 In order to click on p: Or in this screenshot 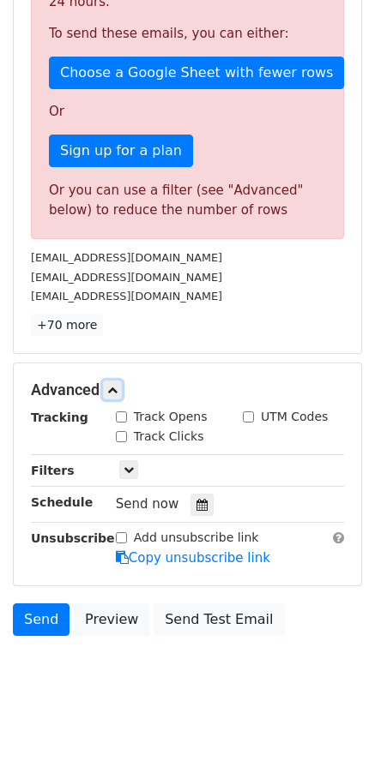, I will do `click(187, 111)`.